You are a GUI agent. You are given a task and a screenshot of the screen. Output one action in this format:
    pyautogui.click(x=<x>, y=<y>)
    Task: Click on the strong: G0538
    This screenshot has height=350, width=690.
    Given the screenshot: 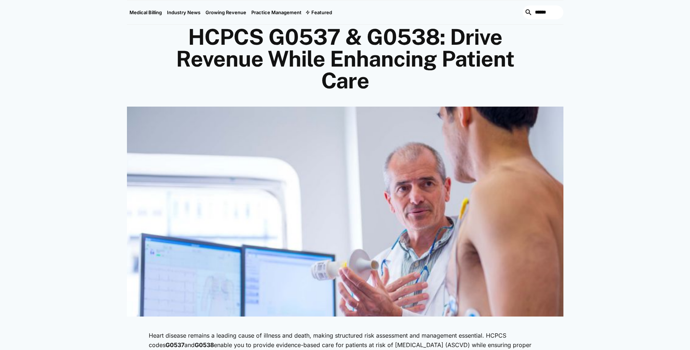 What is the action you would take?
    pyautogui.click(x=204, y=345)
    